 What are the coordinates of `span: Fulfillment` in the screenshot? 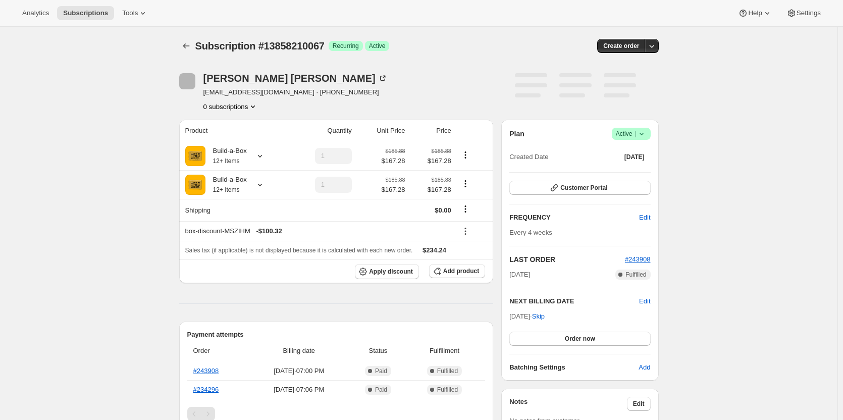 It's located at (444, 351).